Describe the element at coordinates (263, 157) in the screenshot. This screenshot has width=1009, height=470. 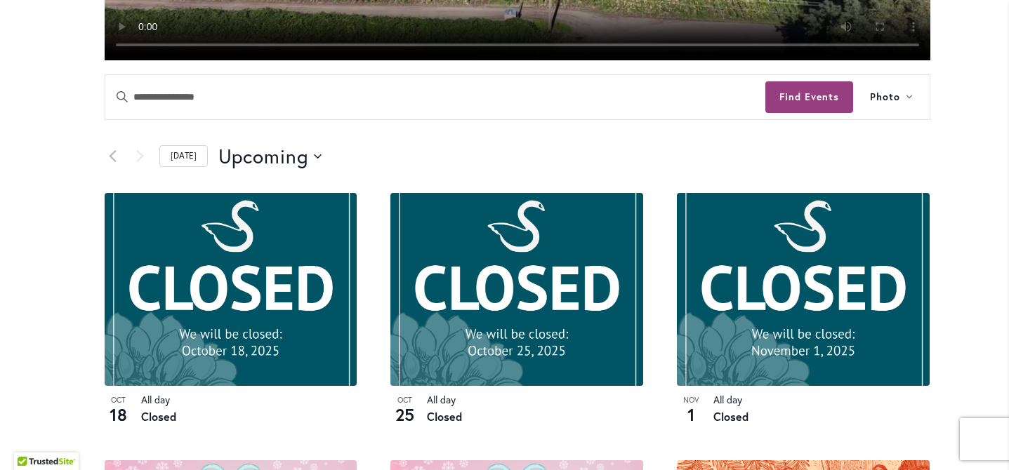
I see `span: Upcoming` at that location.